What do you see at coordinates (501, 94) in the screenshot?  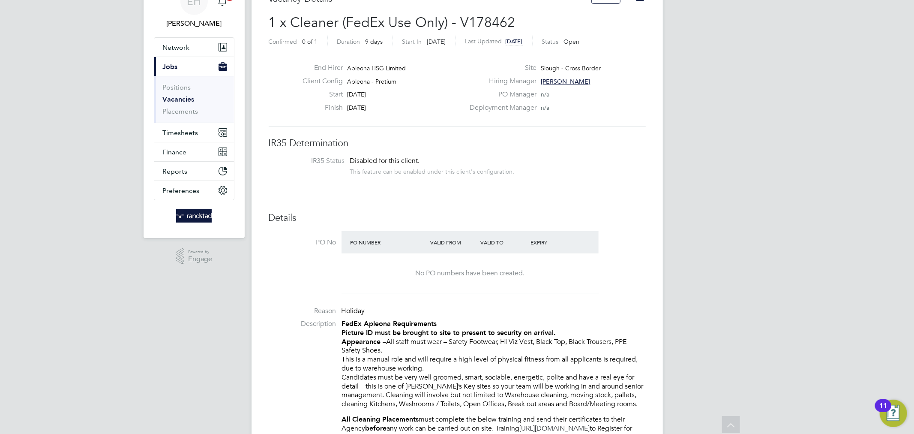 I see `label: PO Manager` at bounding box center [501, 94].